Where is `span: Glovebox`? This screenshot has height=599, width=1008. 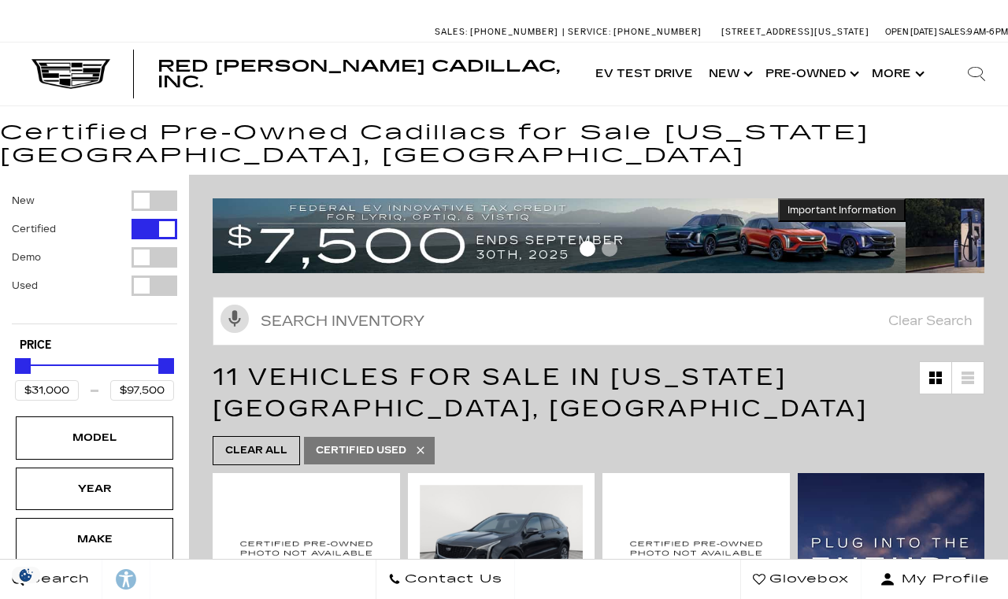 span: Glovebox is located at coordinates (807, 580).